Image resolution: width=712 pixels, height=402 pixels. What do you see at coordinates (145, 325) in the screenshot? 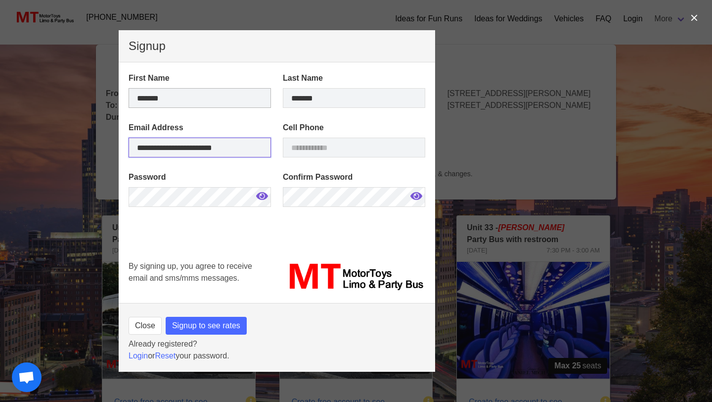
I see `button: Close` at bounding box center [145, 325].